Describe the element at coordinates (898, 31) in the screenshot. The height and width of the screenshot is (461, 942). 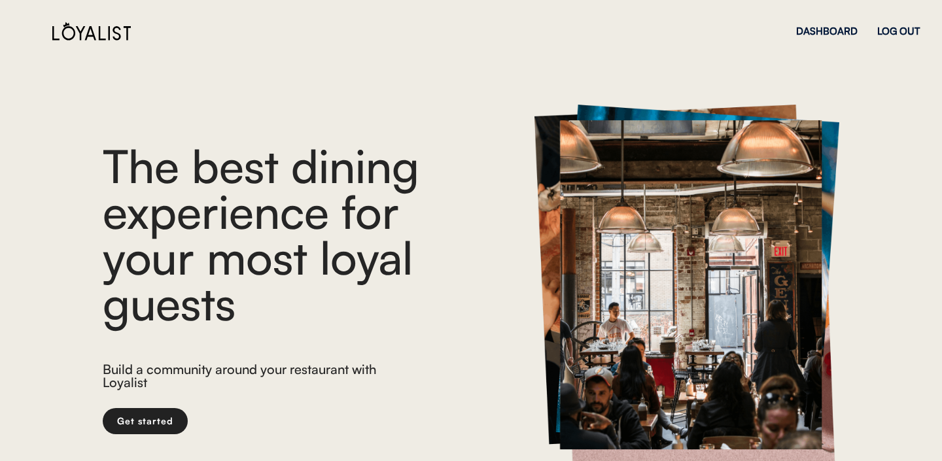
I see `div: LOG OUT` at that location.